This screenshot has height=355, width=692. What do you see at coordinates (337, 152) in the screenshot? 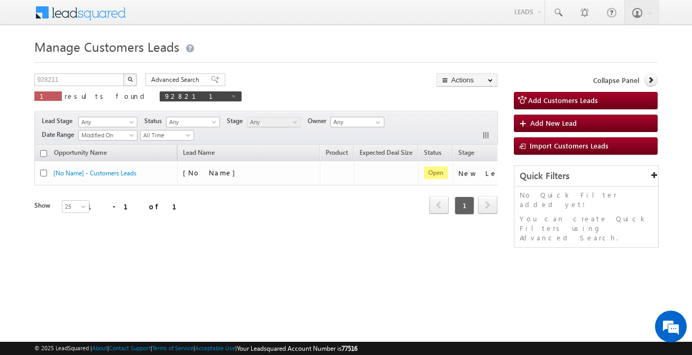
I see `span: Product` at bounding box center [337, 152].